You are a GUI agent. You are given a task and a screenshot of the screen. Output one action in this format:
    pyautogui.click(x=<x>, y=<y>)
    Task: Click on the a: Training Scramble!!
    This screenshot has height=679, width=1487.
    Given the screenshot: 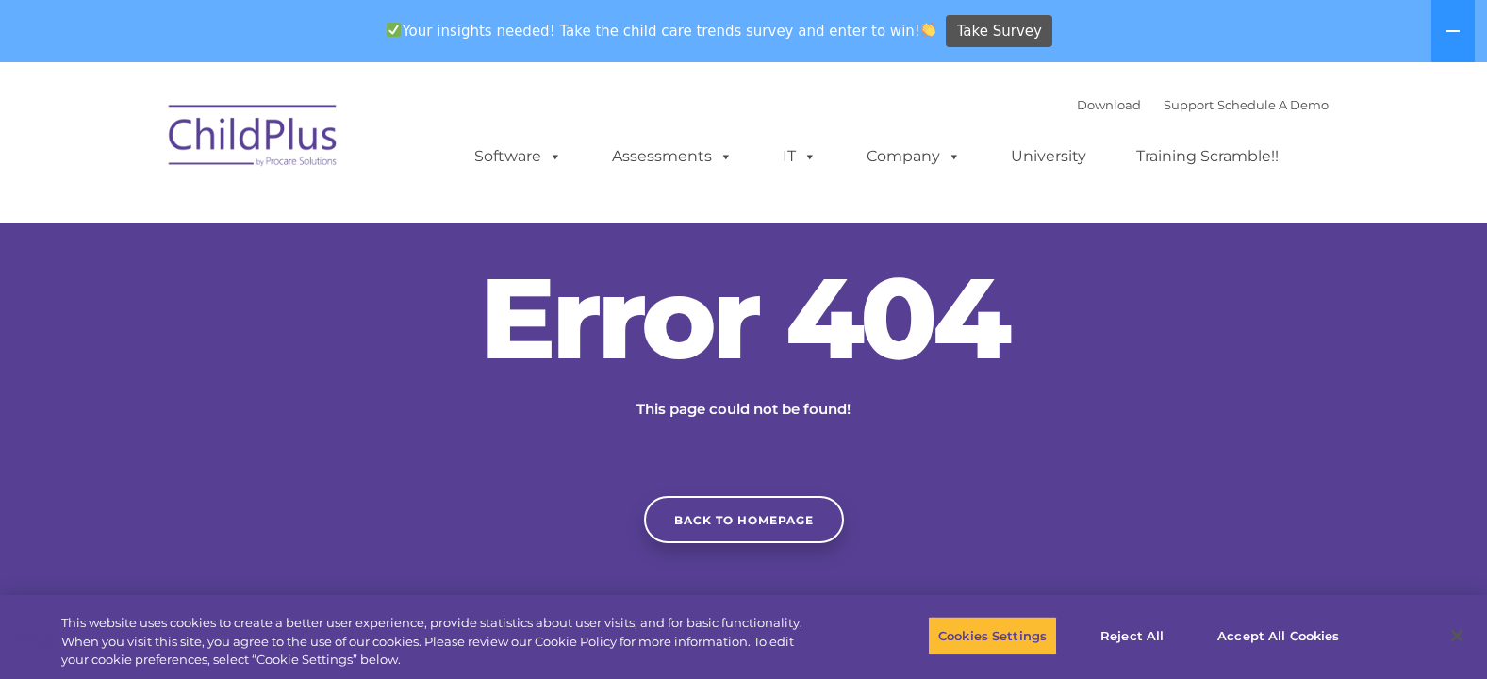 What is the action you would take?
    pyautogui.click(x=1207, y=157)
    